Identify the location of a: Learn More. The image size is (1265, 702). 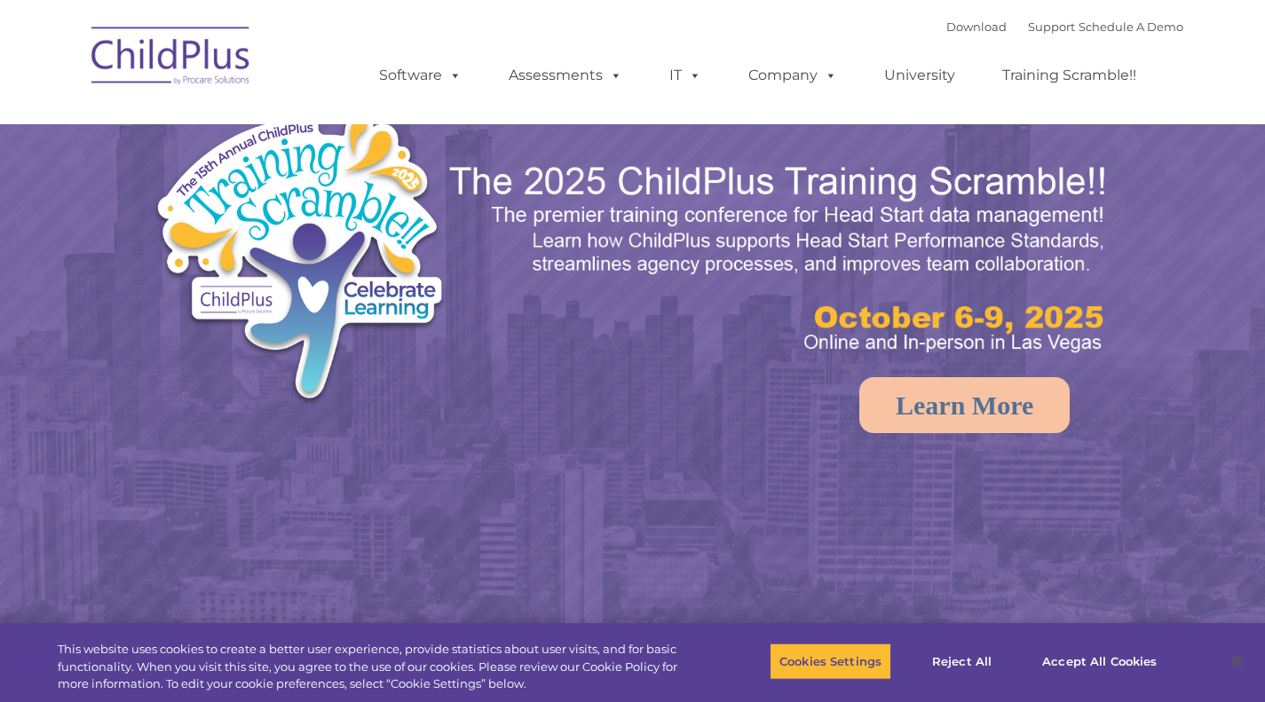
(964, 405).